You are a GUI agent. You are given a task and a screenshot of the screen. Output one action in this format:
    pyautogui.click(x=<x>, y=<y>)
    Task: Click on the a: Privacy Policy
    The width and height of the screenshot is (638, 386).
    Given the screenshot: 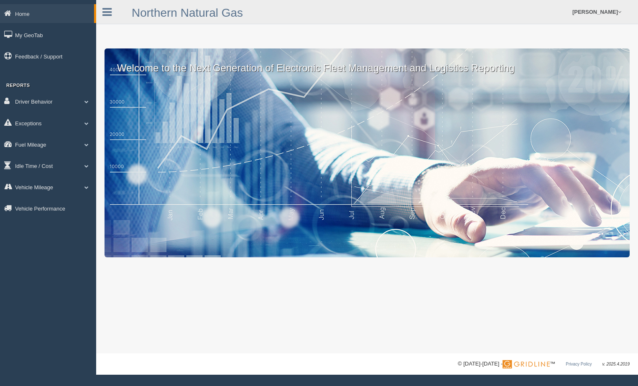 What is the action you would take?
    pyautogui.click(x=579, y=364)
    